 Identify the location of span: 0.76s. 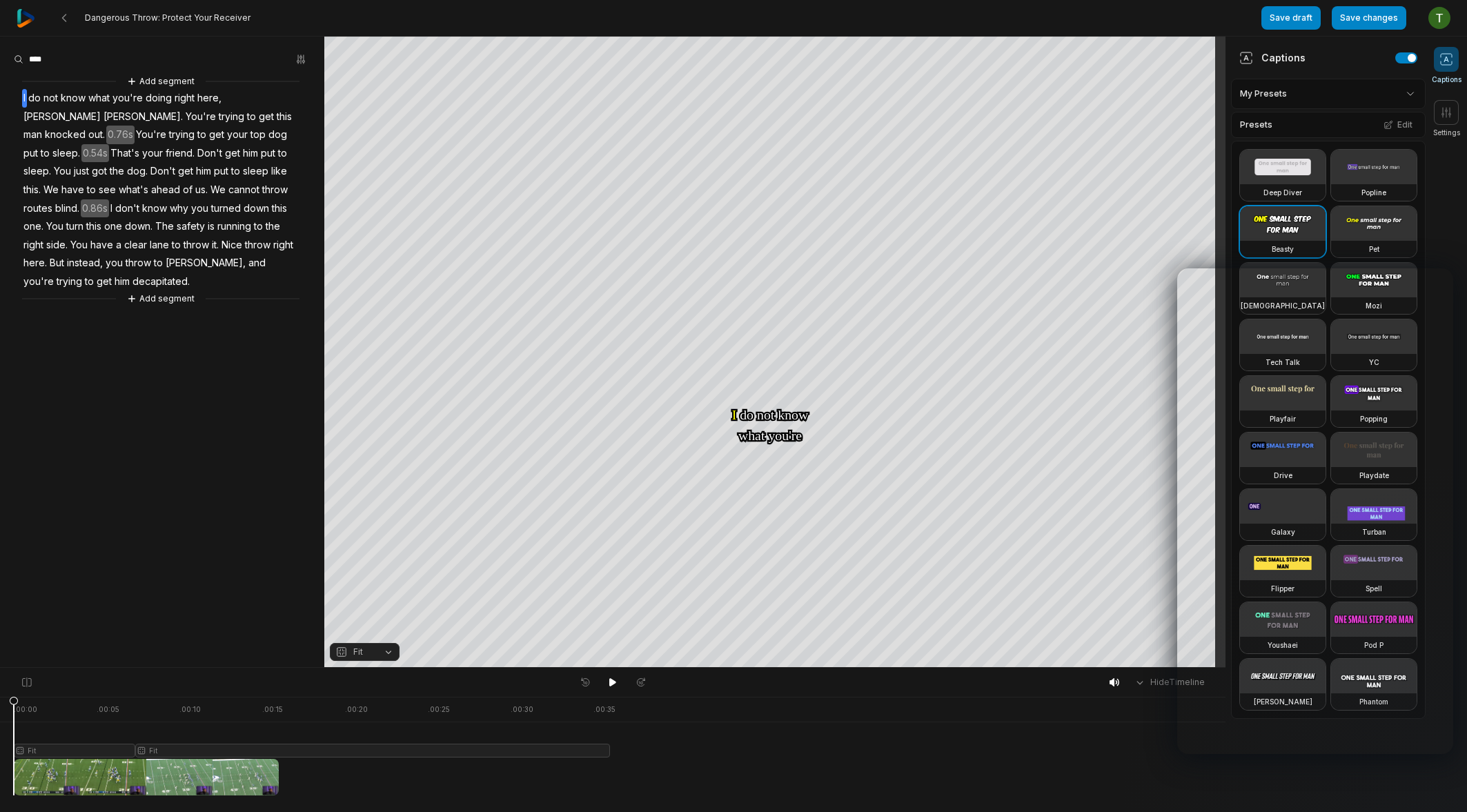
(120, 134).